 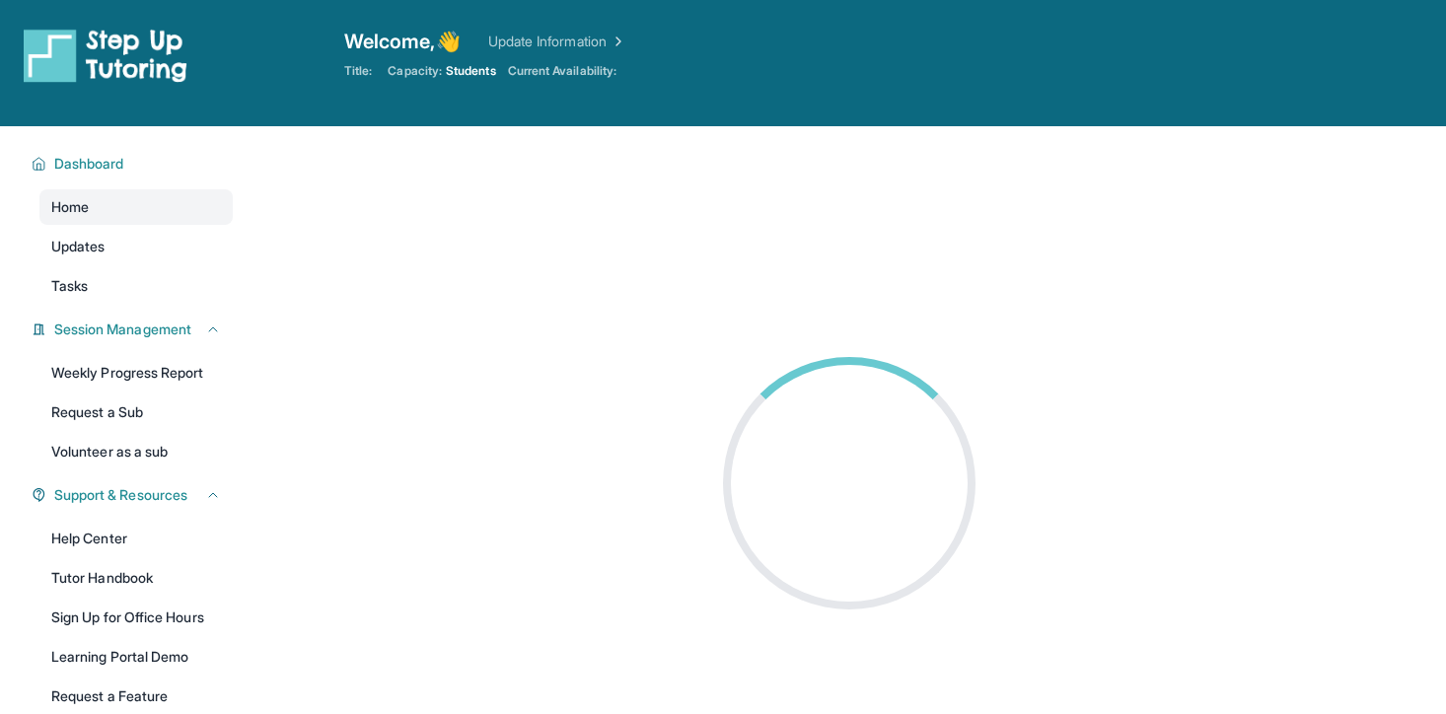 I want to click on span: Updates, so click(x=78, y=247).